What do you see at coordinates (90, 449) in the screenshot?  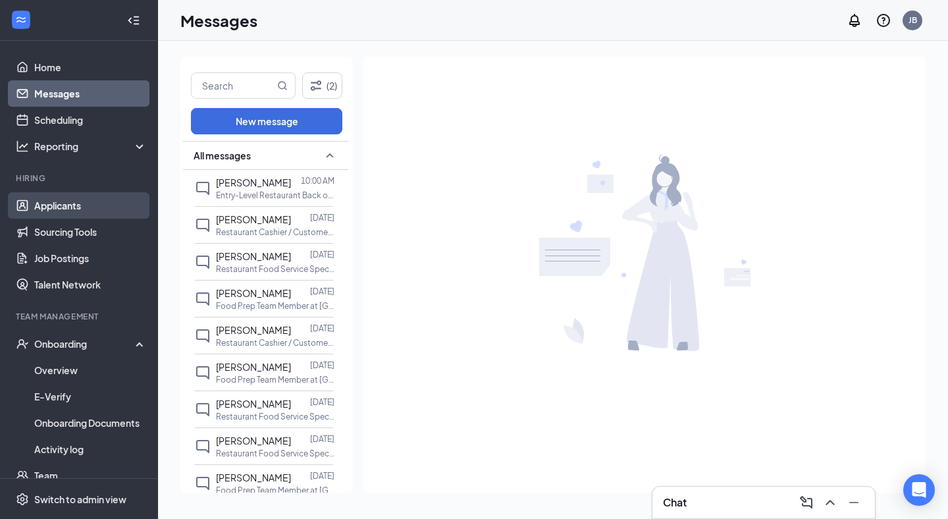 I see `a: Activity log` at bounding box center [90, 449].